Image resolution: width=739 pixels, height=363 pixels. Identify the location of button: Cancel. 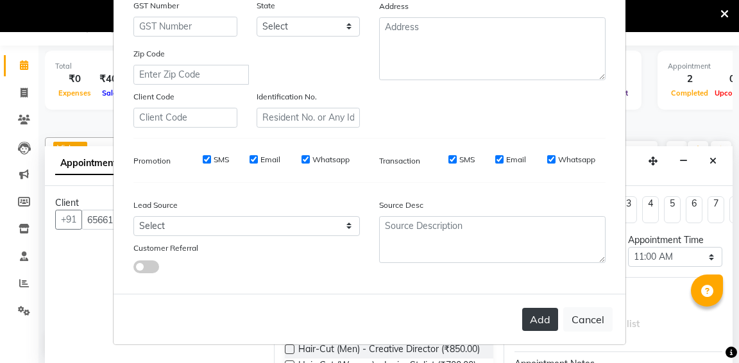
(587, 319).